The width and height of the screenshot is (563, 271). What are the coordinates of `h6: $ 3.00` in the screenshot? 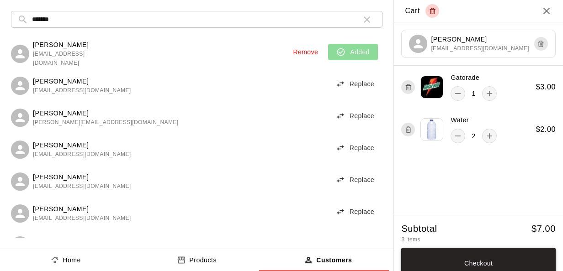 It's located at (545, 87).